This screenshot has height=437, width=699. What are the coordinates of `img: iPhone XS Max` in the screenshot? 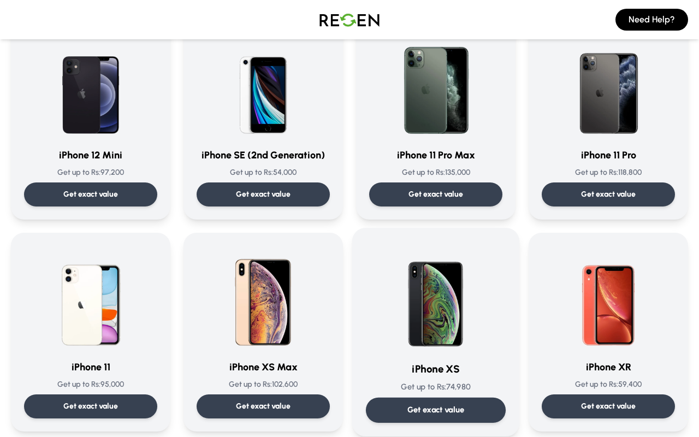 It's located at (263, 298).